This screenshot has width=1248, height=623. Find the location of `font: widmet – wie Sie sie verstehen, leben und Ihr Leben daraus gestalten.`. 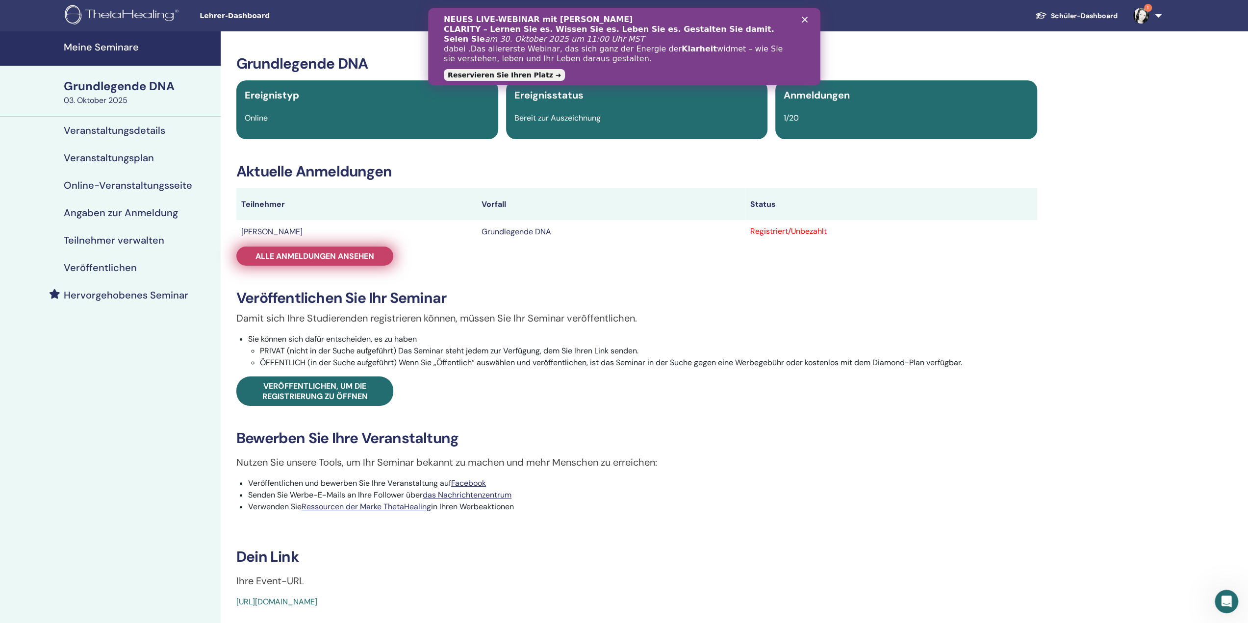

font: widmet – wie Sie sie verstehen, leben und Ihr Leben daraus gestalten. is located at coordinates (185, 46).